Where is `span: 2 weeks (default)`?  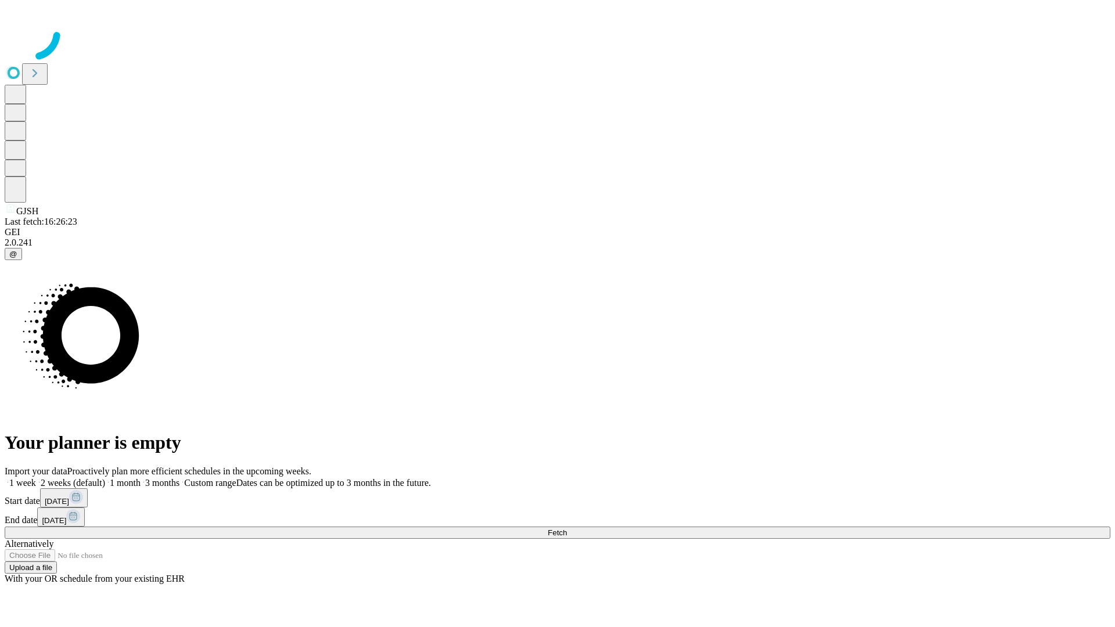
span: 2 weeks (default) is located at coordinates (73, 483).